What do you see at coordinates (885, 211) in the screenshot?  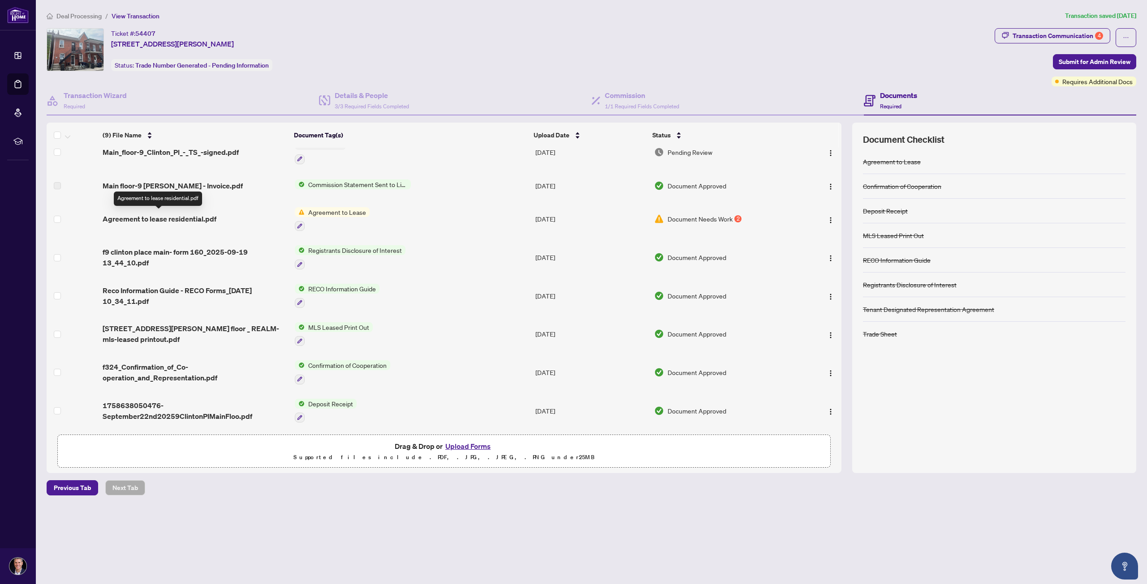 I see `div: Deposit Receipt` at bounding box center [885, 211].